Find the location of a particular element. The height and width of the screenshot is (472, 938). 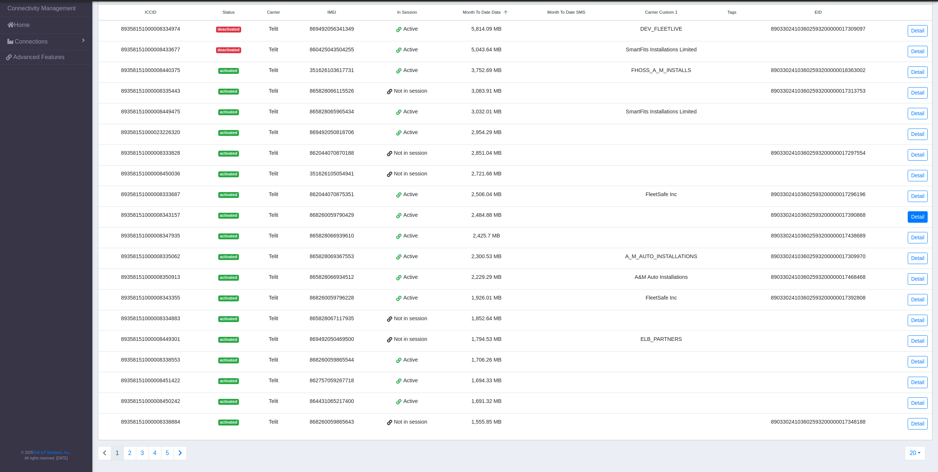

span: 2,300.53 MB is located at coordinates (487, 256).